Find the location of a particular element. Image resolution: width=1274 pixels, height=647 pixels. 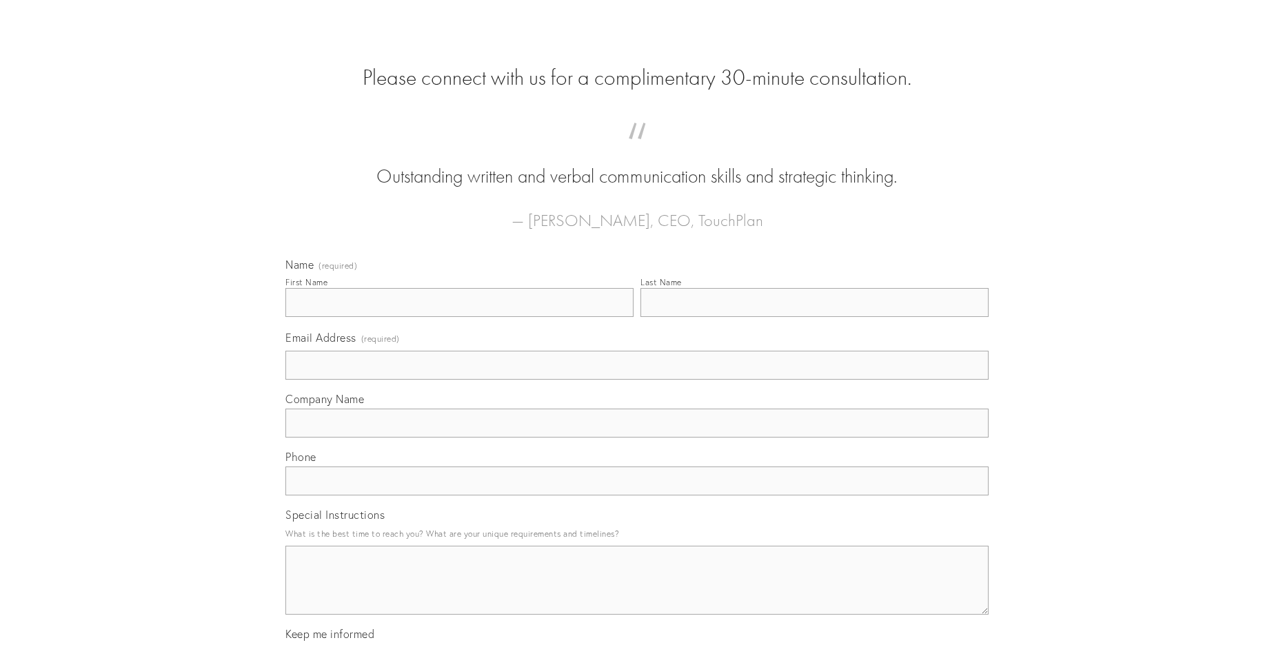

h2: Please connect with us for a complimentary 30-minute consultation. is located at coordinates (637, 78).